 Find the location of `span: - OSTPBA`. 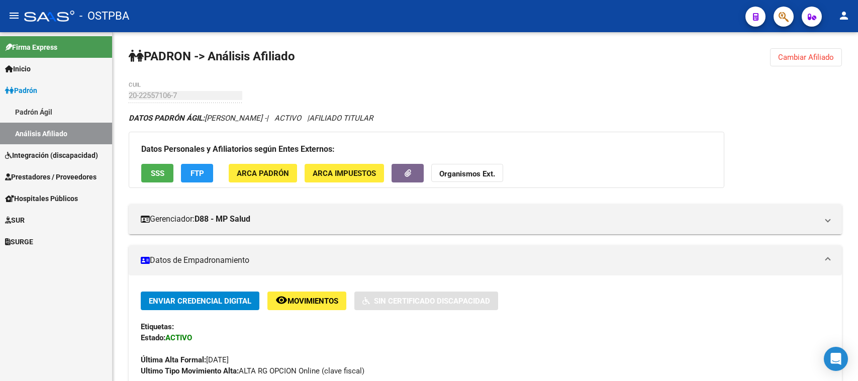

span: - OSTPBA is located at coordinates (104, 16).